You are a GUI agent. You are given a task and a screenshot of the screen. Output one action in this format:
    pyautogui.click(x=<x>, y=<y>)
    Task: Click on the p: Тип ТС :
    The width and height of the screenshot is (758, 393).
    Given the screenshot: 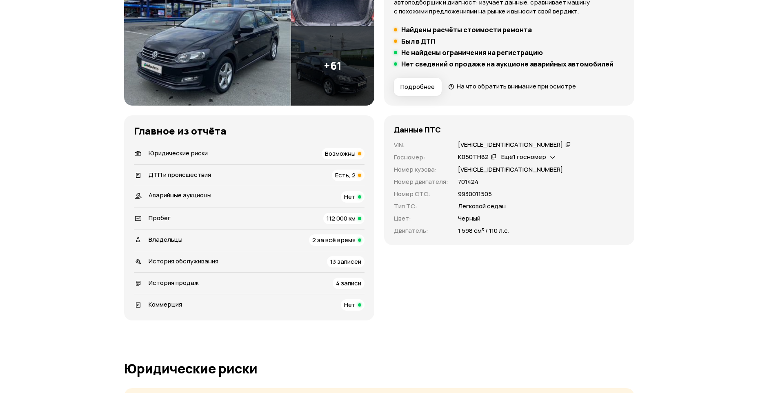 What is the action you would take?
    pyautogui.click(x=421, y=207)
    